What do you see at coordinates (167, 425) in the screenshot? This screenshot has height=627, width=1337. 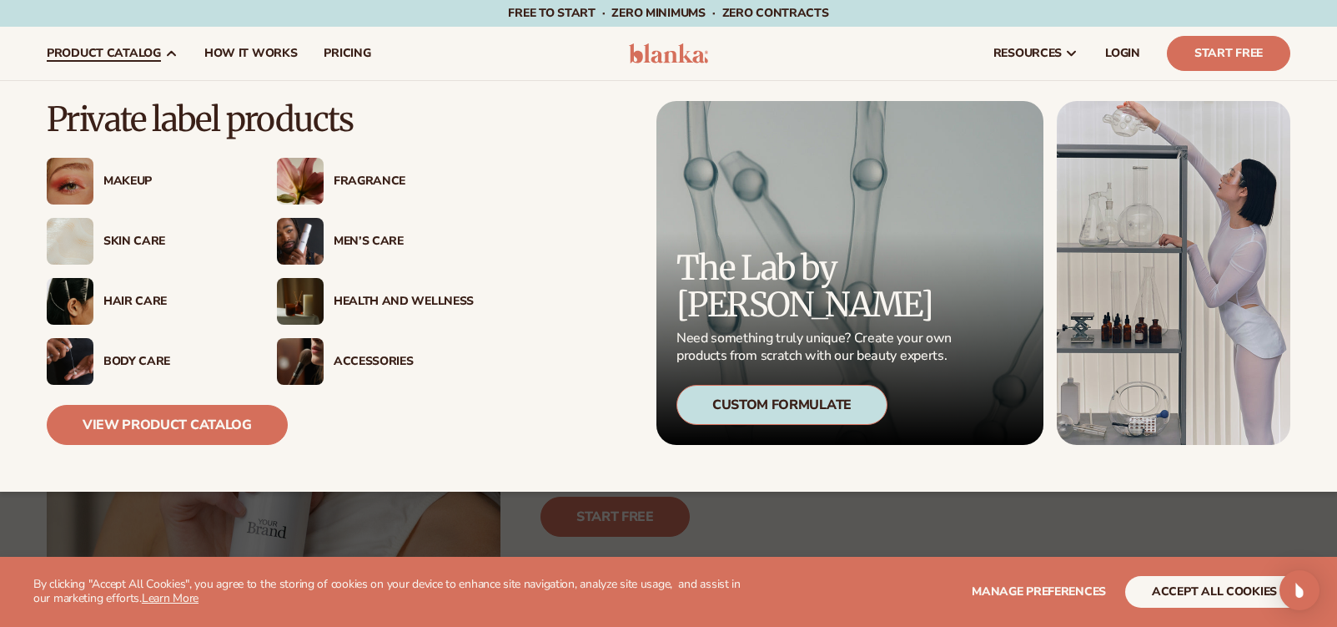 I see `a: View Product Catalog` at bounding box center [167, 425].